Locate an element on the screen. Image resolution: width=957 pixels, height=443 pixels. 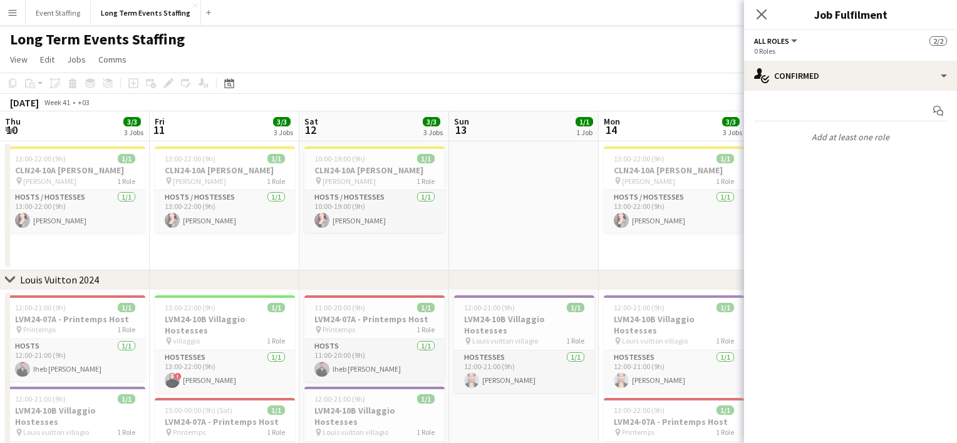
p: Add at least one role is located at coordinates (850, 137).